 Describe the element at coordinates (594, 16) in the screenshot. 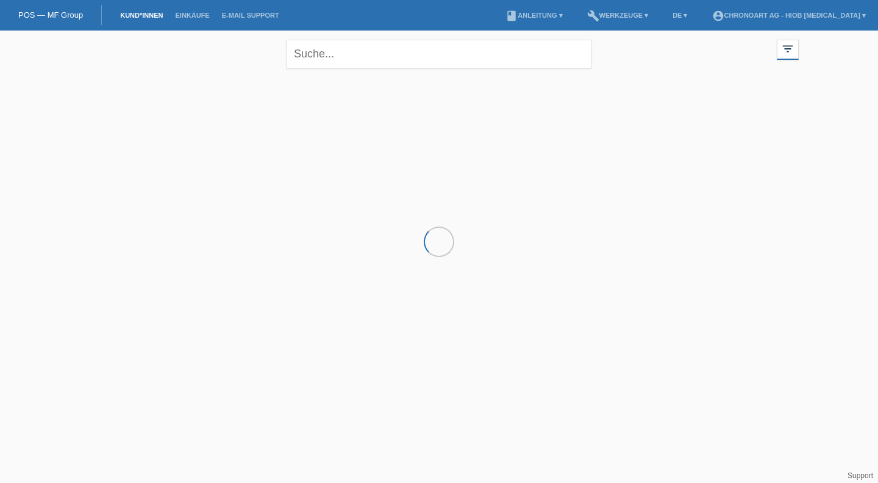

I see `i: build` at that location.